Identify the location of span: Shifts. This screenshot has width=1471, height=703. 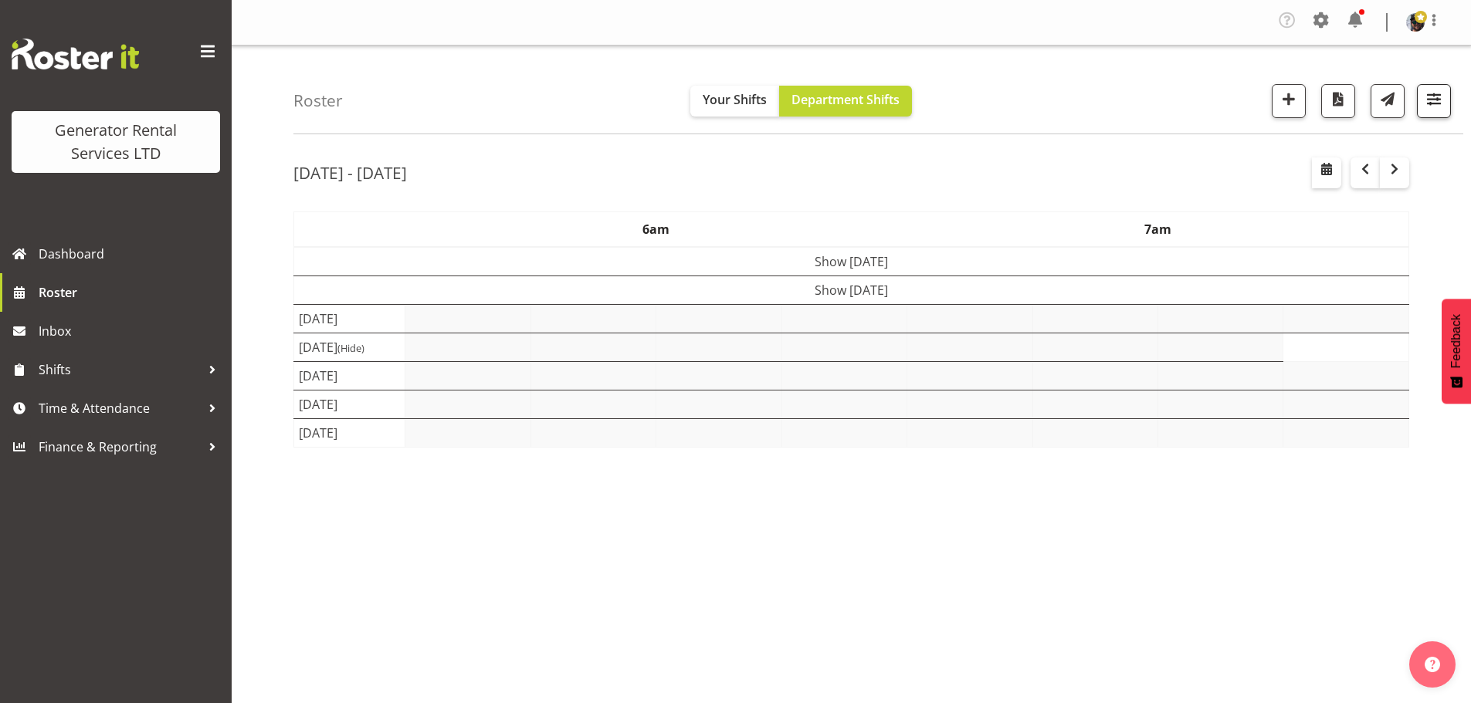
(120, 370).